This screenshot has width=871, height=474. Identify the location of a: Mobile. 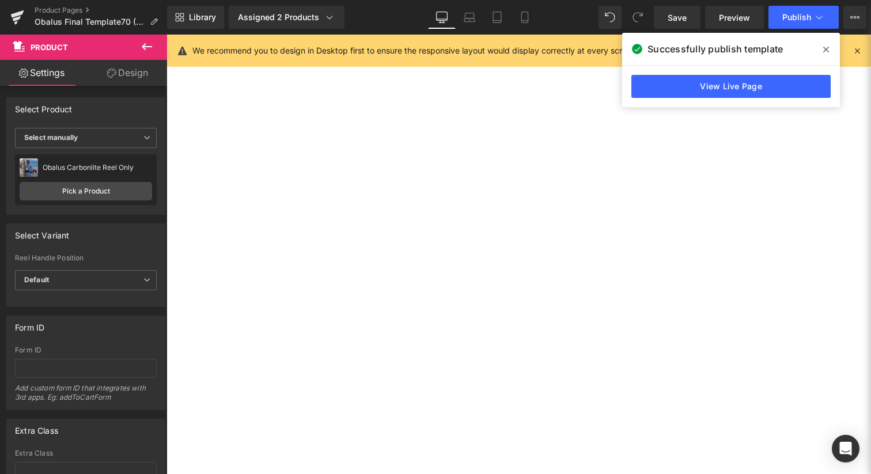
(525, 17).